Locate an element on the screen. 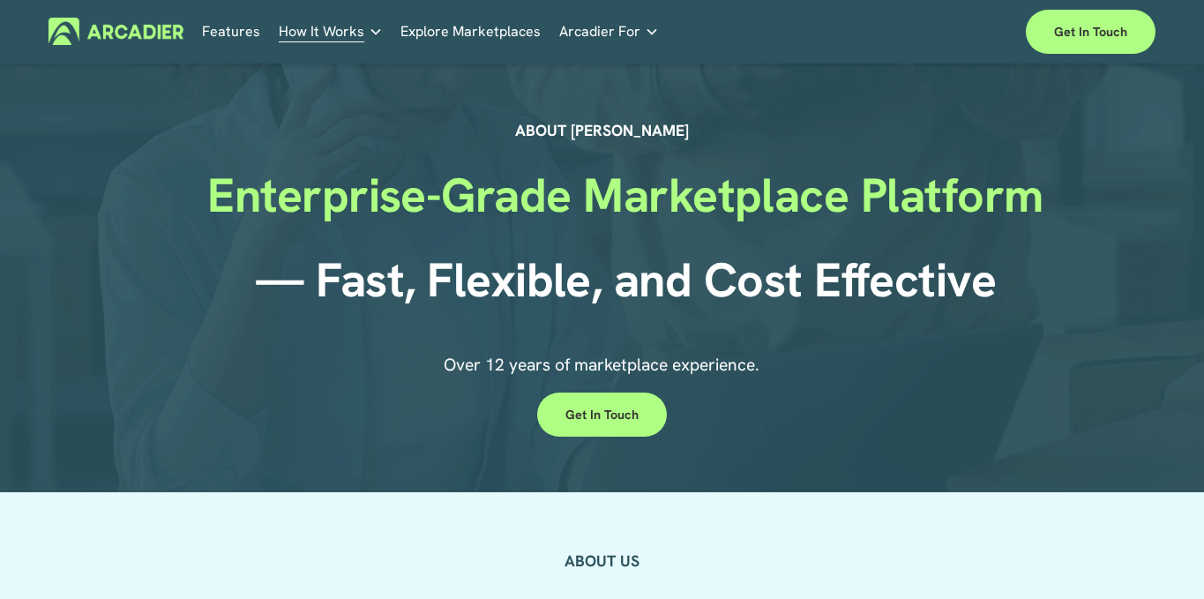 Image resolution: width=1204 pixels, height=599 pixels. p: Over 12 years of marketplace experience. is located at coordinates (602, 365).